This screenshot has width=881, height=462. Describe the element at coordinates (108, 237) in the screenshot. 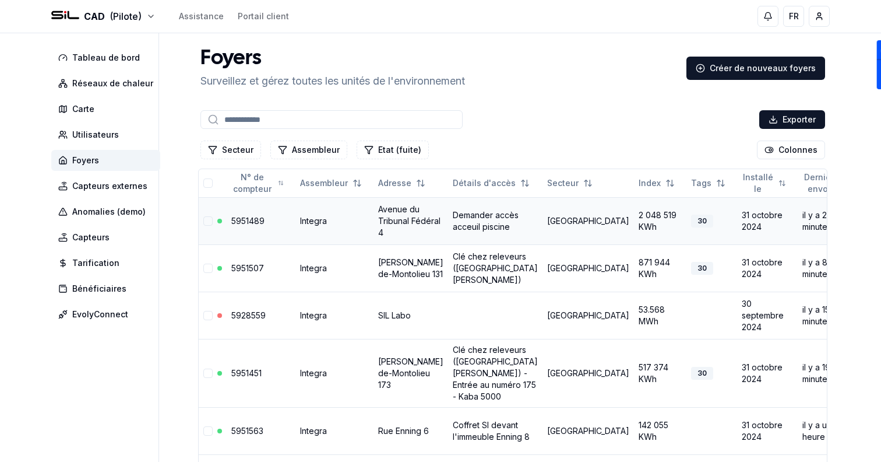

I see `a: Capteurs` at that location.